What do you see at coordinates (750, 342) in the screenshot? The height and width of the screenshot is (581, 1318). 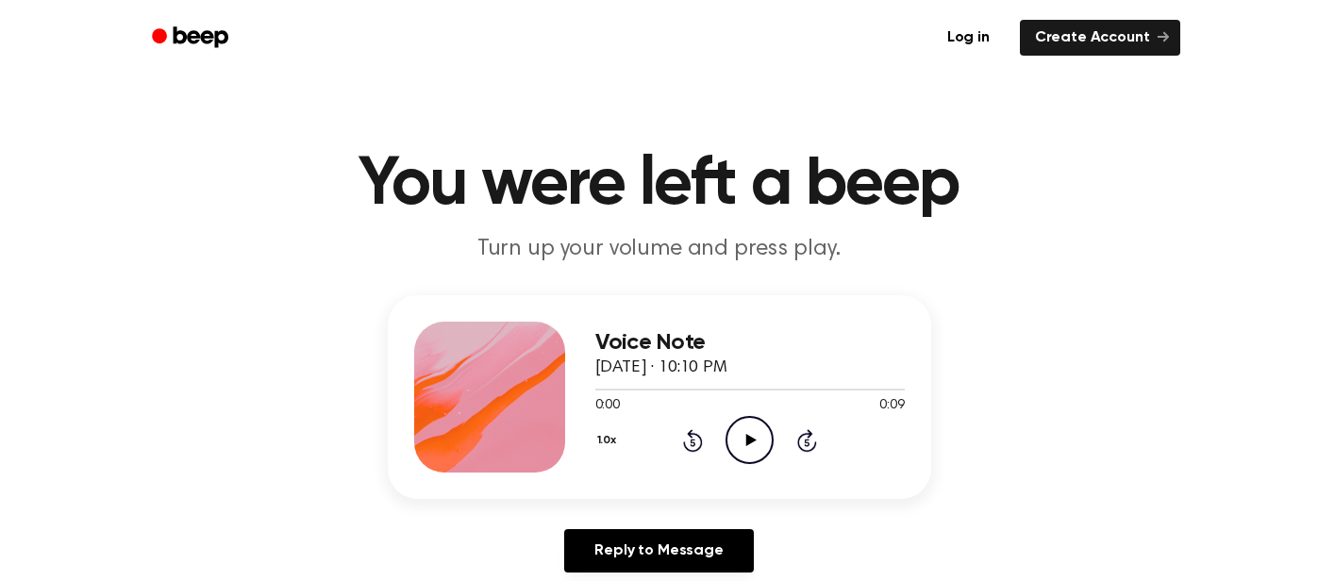 I see `h3: Voice Note` at bounding box center [750, 342].